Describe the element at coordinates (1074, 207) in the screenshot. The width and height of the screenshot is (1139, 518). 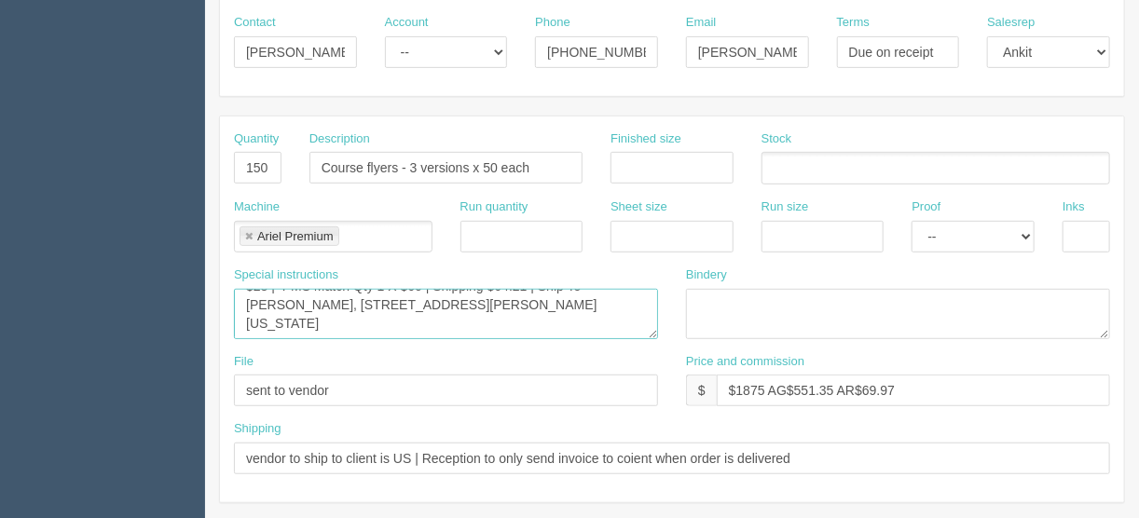
I see `label: Inks` at that location.